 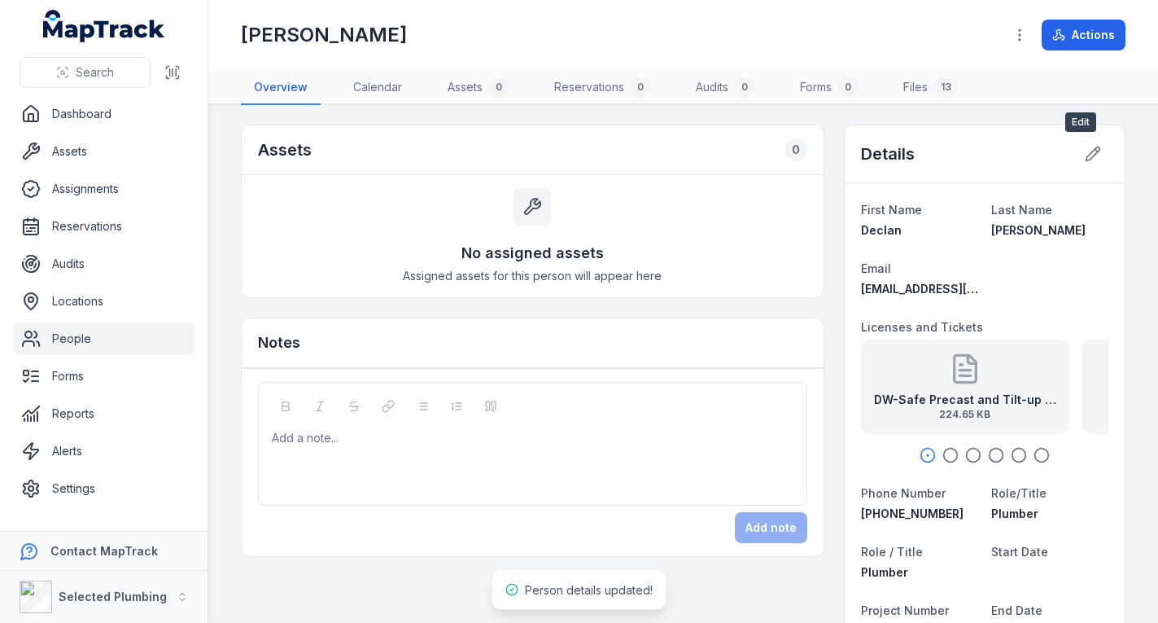 I want to click on a: Audits0, so click(x=725, y=88).